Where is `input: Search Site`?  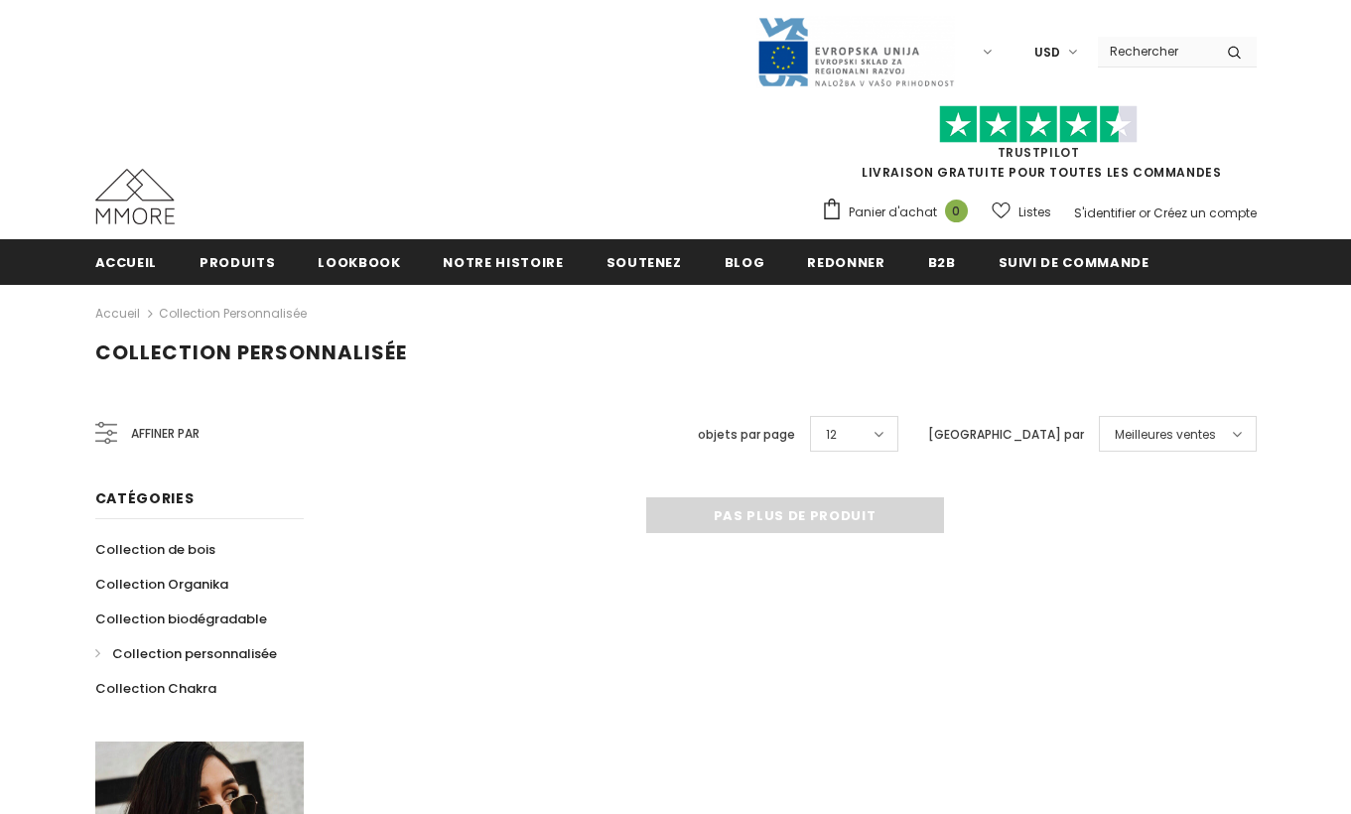 input: Search Site is located at coordinates (1154, 51).